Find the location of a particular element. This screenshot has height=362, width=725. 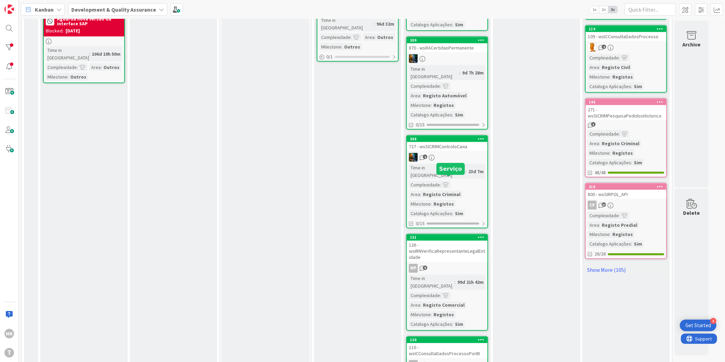

div: 146 is located at coordinates (626, 102).